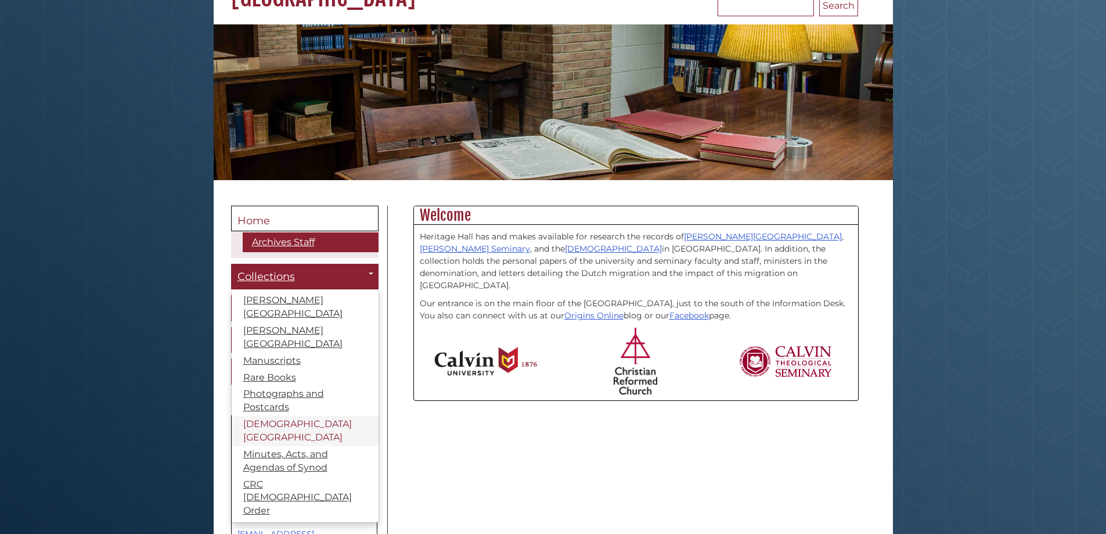  Describe the element at coordinates (305, 218) in the screenshot. I see `a: Home` at that location.